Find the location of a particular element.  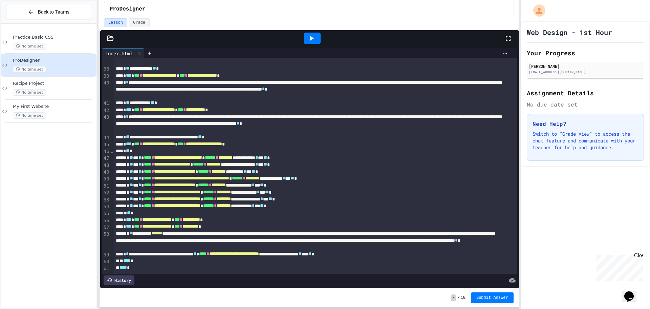

div: Chat with us now!Close is located at coordinates (25, 23).